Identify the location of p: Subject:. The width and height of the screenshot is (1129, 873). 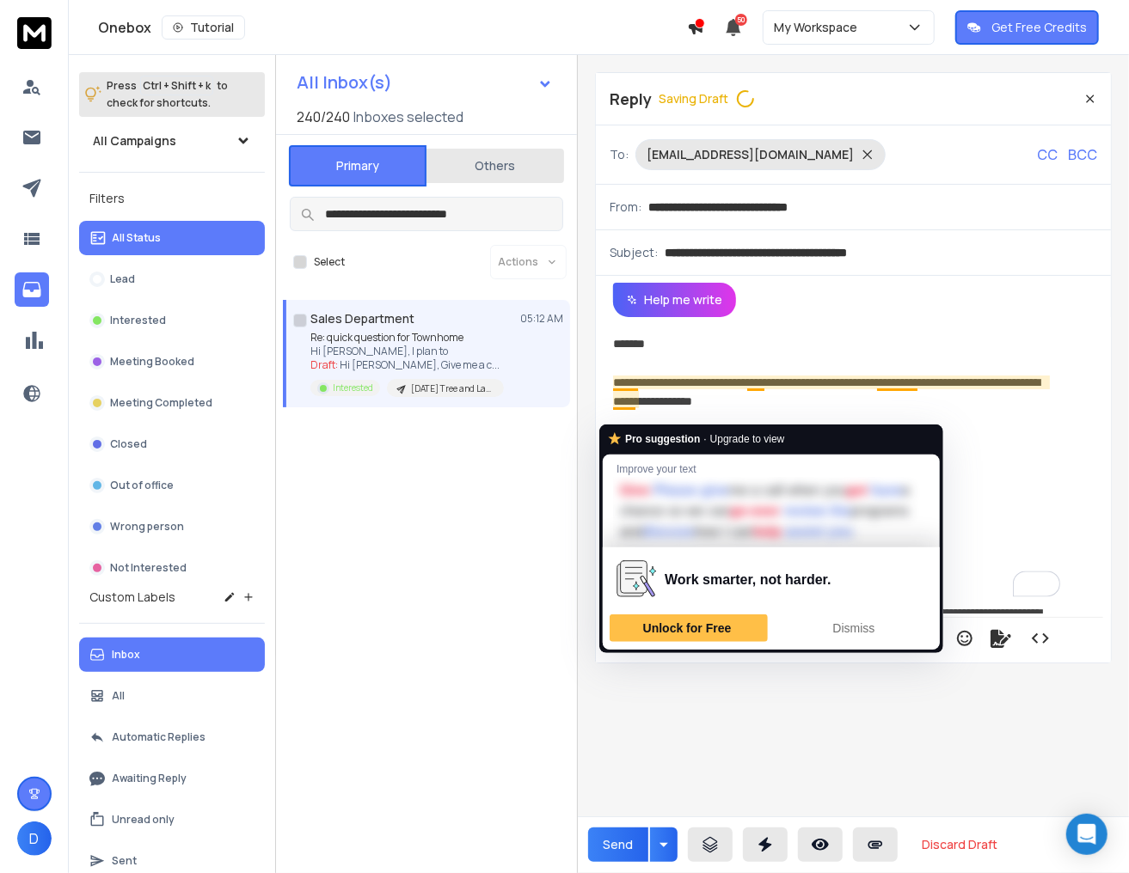
(633, 253).